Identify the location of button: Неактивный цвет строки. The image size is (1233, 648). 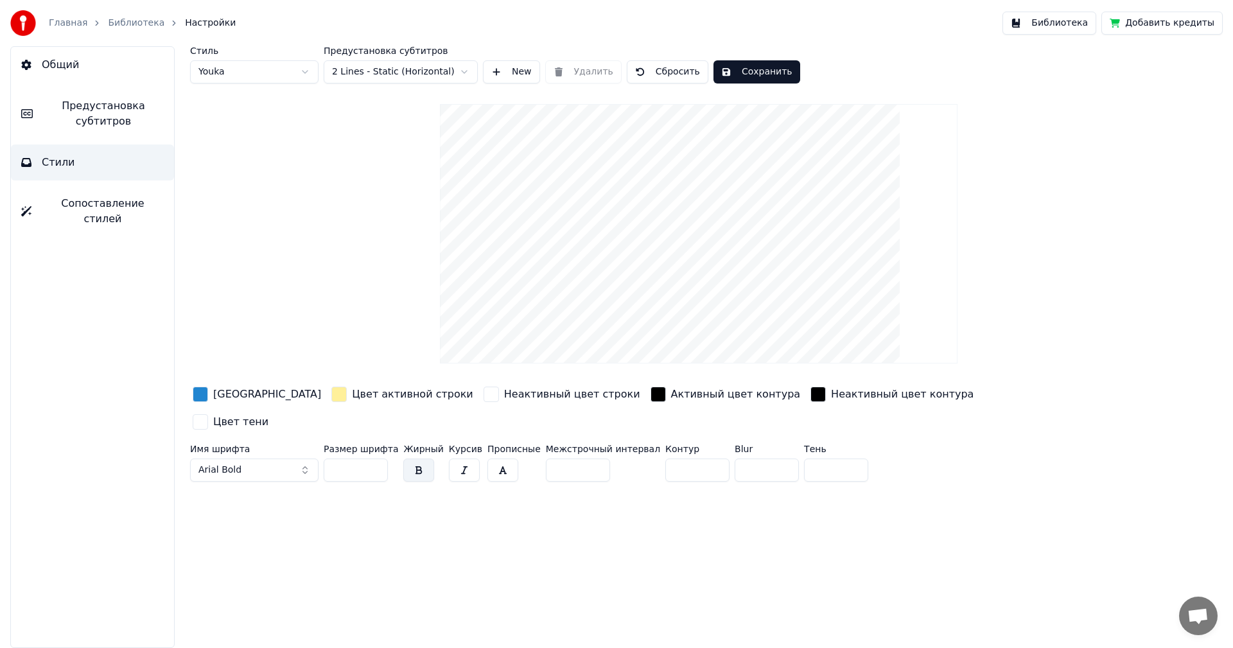
(562, 394).